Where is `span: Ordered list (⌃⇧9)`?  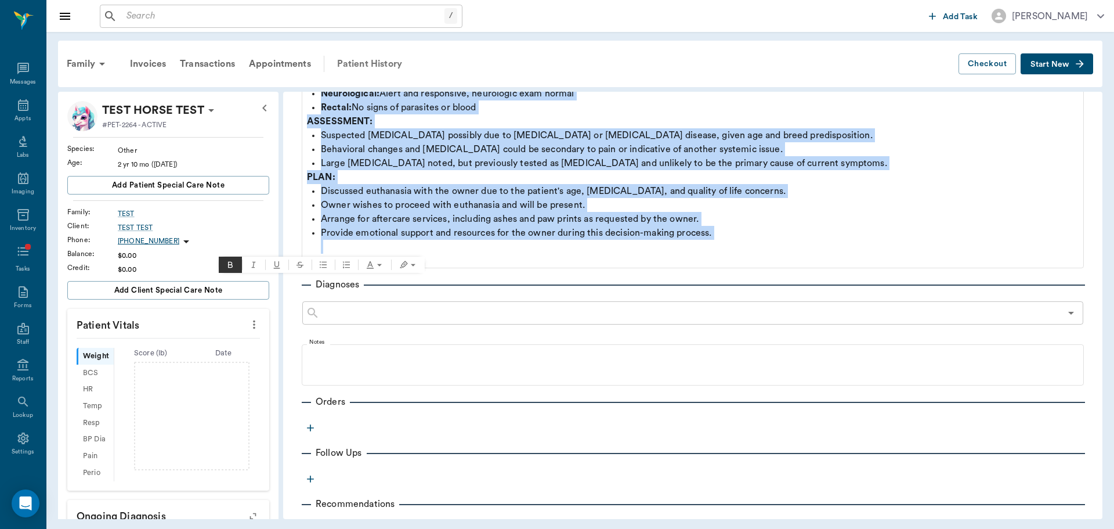
span: Ordered list (⌃⇧9) is located at coordinates (347, 265).